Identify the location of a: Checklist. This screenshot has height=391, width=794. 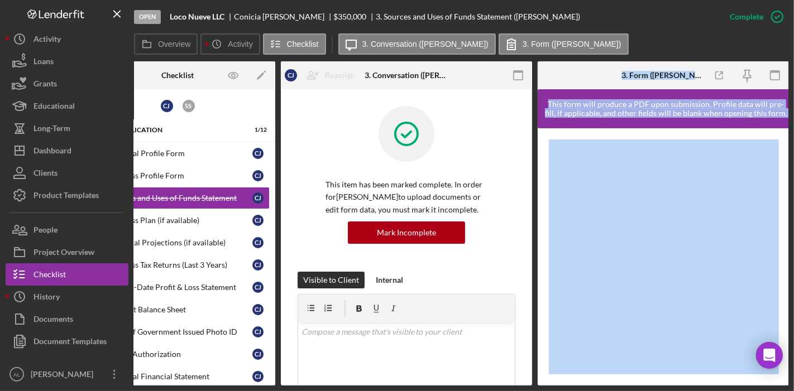
(67, 275).